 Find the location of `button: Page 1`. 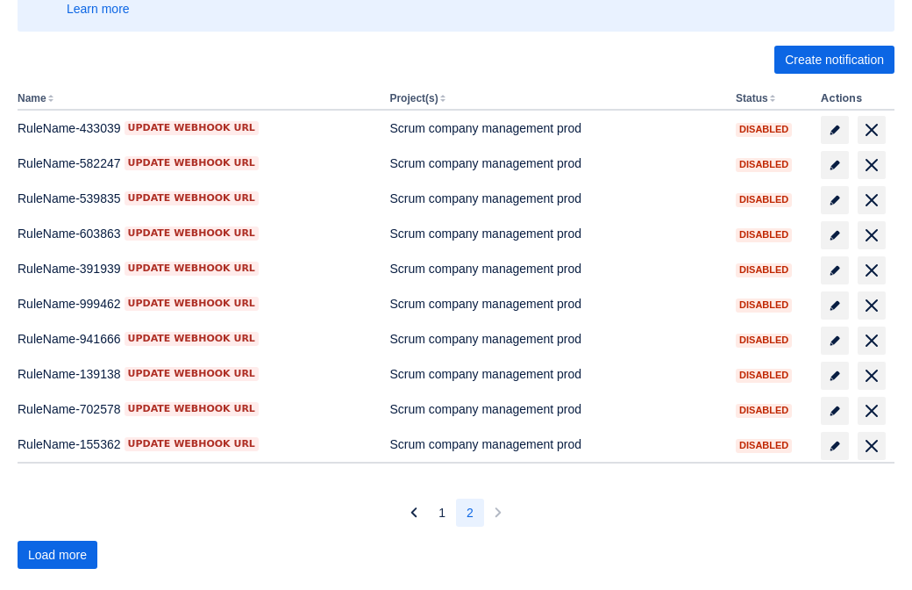

button: Page 1 is located at coordinates (442, 512).